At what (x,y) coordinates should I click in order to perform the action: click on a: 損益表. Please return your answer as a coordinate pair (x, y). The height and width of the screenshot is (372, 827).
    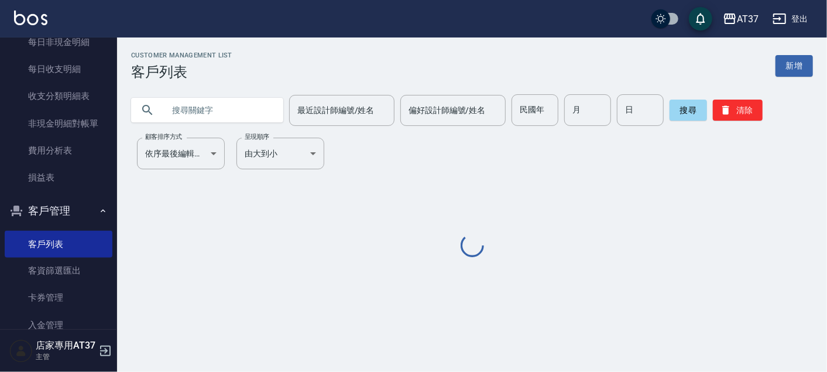
    Looking at the image, I should click on (59, 177).